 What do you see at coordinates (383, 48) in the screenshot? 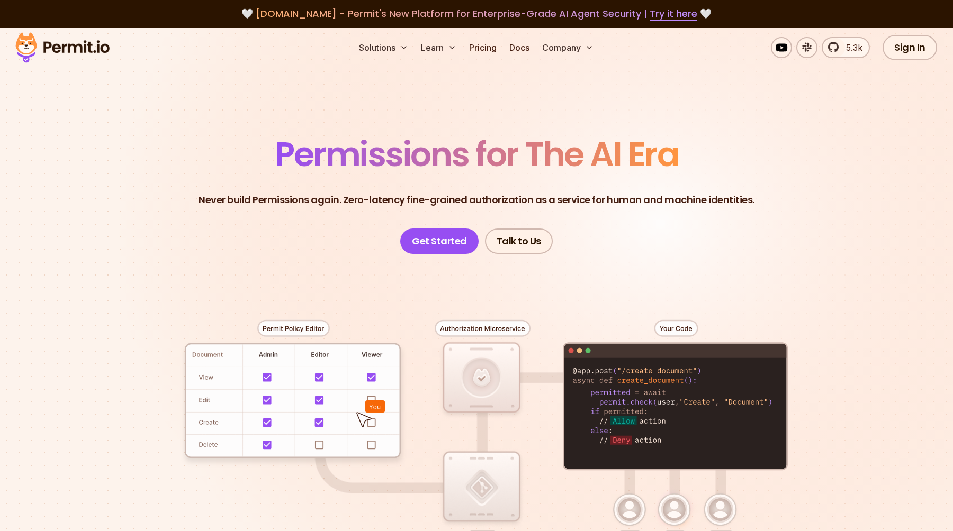
I see `button: Solutions` at bounding box center [383, 48].